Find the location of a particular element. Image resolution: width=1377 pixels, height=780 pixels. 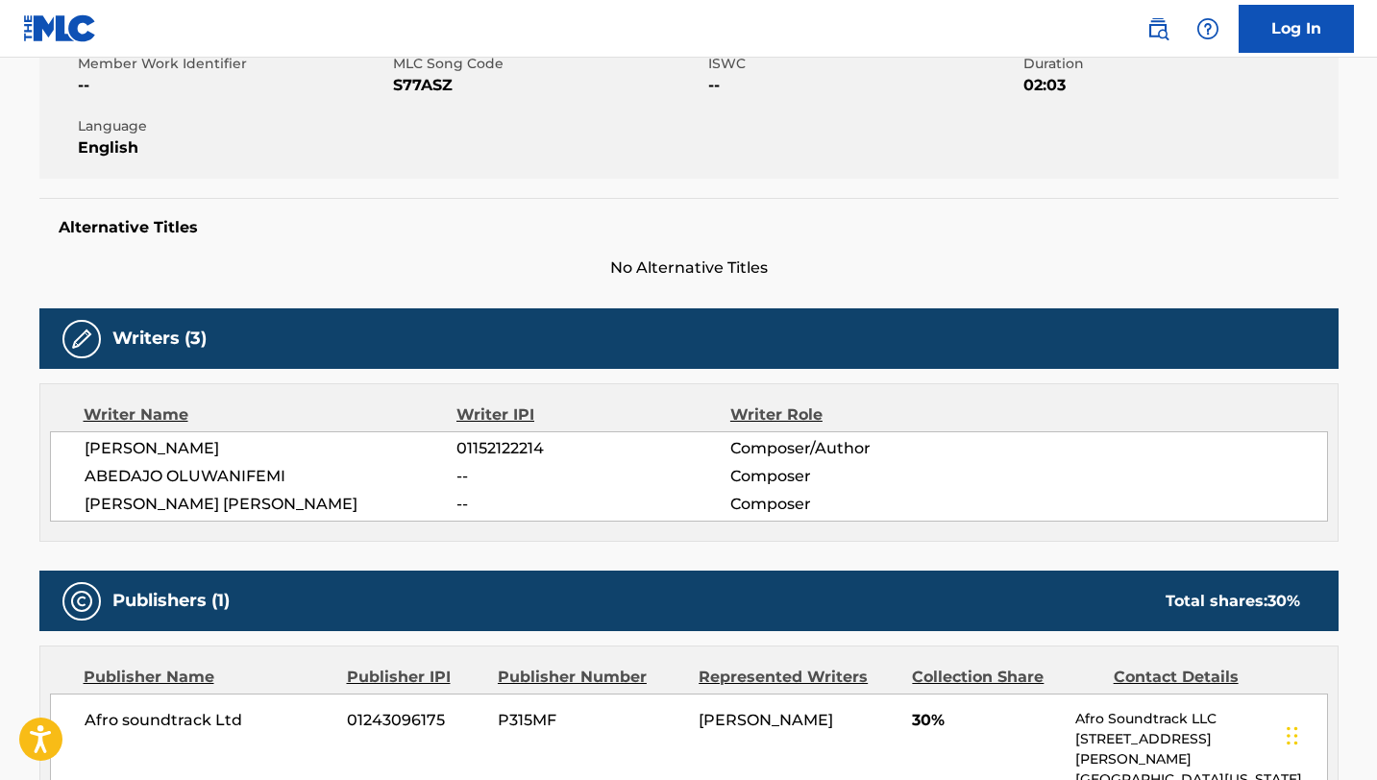

span: Language is located at coordinates (233, 126).